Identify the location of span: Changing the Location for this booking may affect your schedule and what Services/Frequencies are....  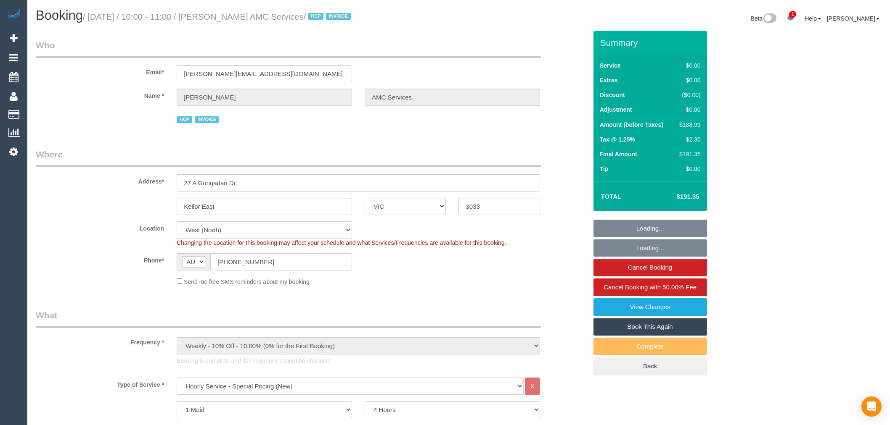
(341, 243).